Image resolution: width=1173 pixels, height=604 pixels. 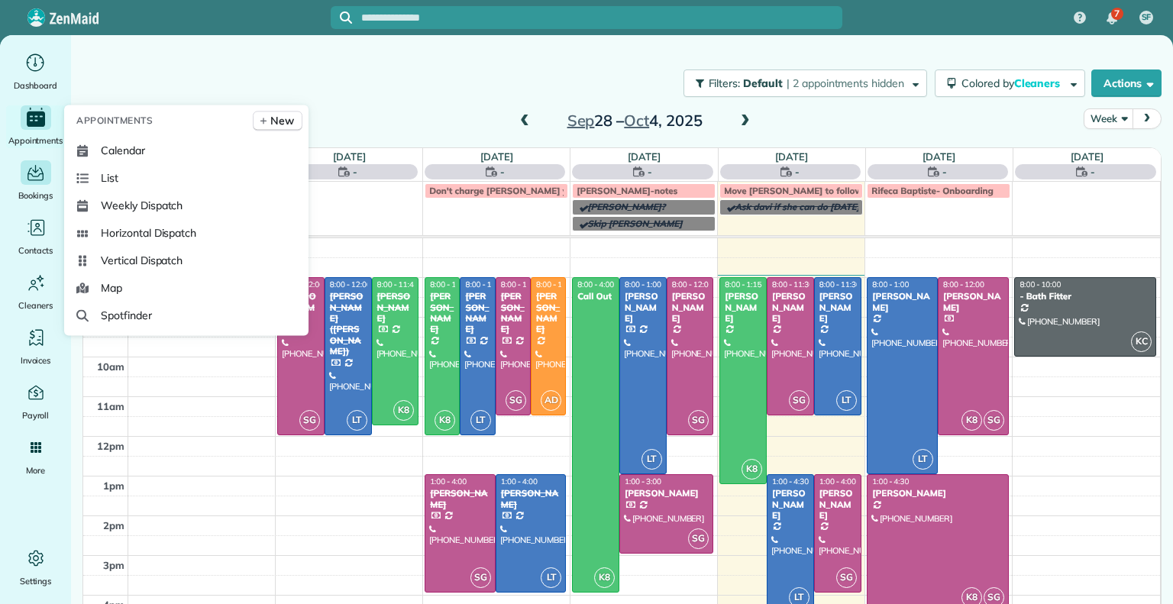 What do you see at coordinates (36, 195) in the screenshot?
I see `span: Bookings` at bounding box center [36, 195].